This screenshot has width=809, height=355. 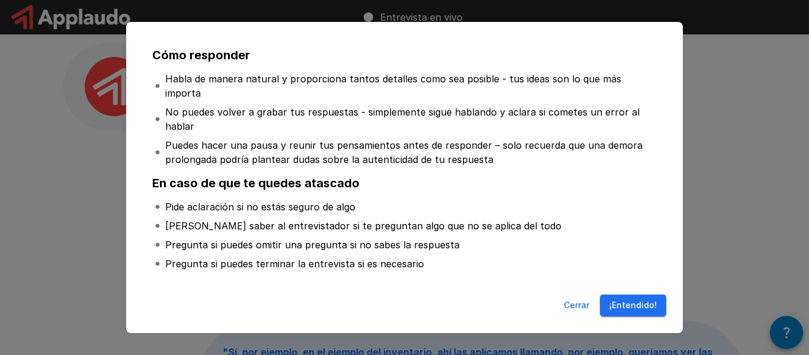 I want to click on button: Cerrar, so click(x=577, y=305).